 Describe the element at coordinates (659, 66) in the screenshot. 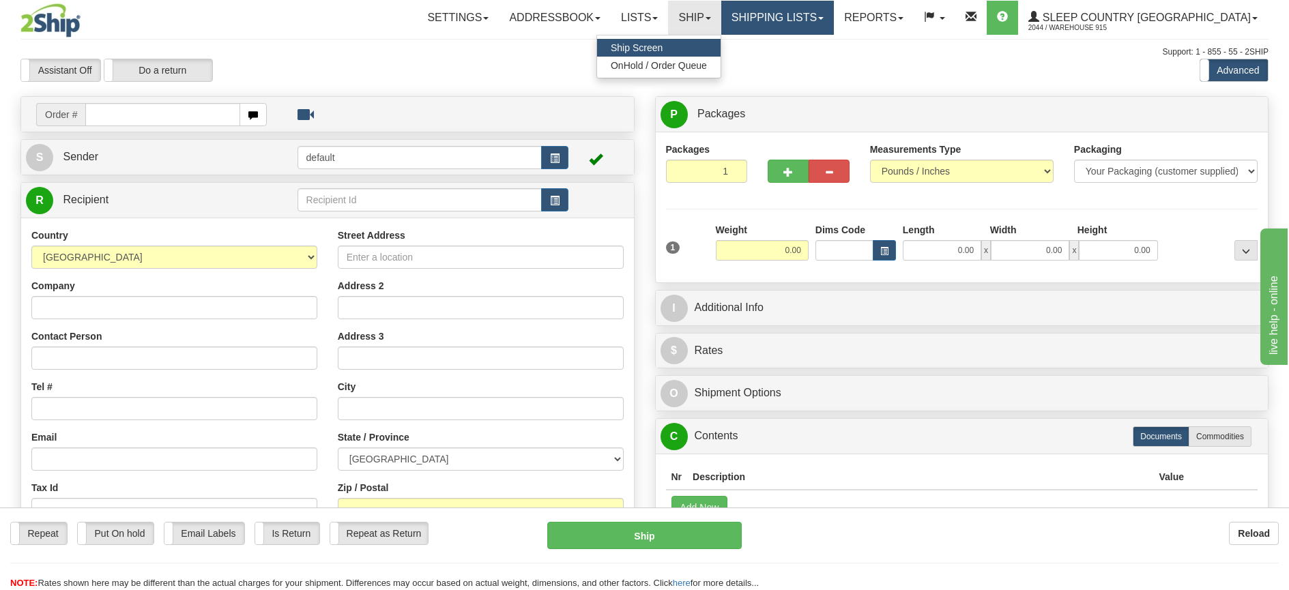

I see `span: OnHold / Order Queue` at that location.